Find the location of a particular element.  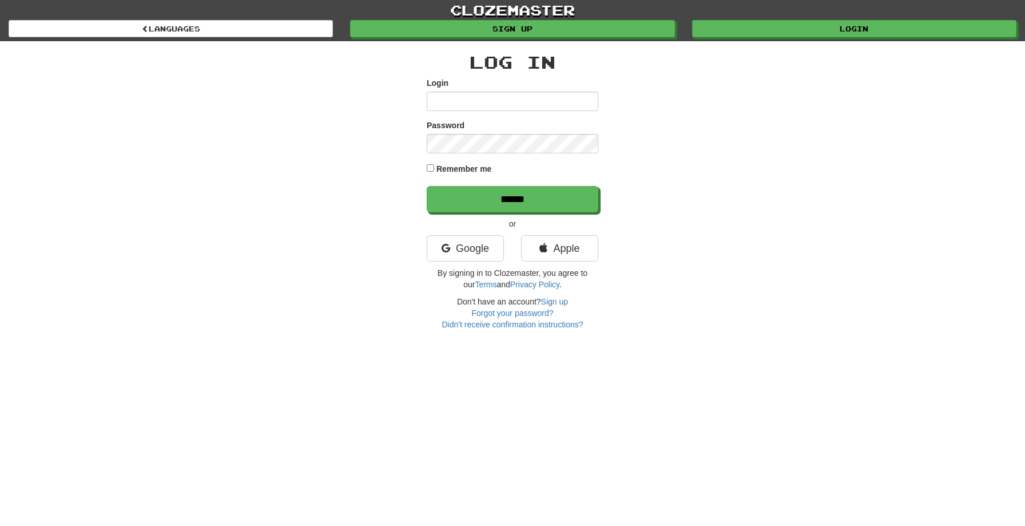

a: Didn't receive confirmation instructions? is located at coordinates (512, 324).